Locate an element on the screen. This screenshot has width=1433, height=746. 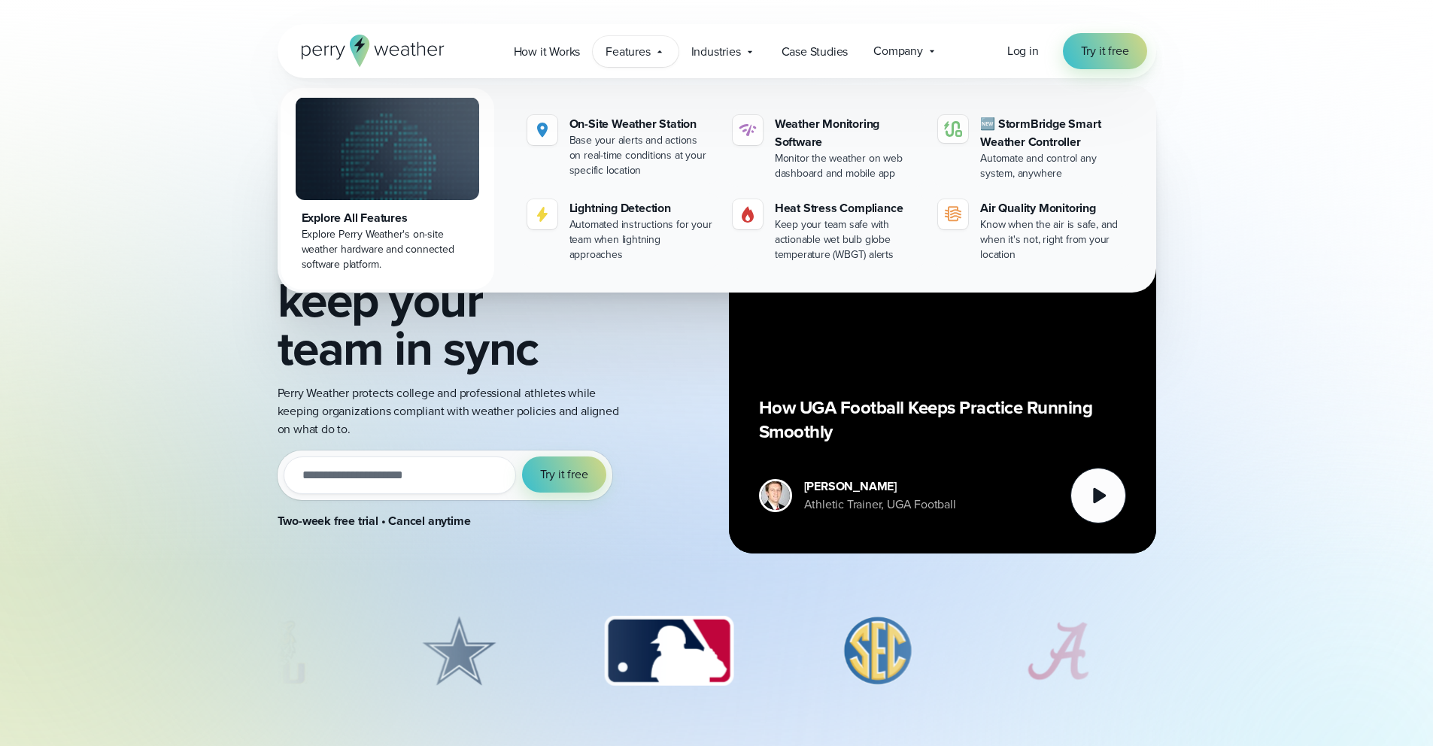
div: slideshow is located at coordinates (717, 655).